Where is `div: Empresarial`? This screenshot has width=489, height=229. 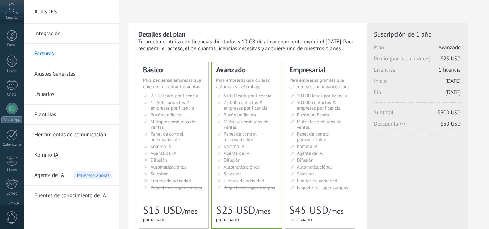
div: Empresarial is located at coordinates (320, 70).